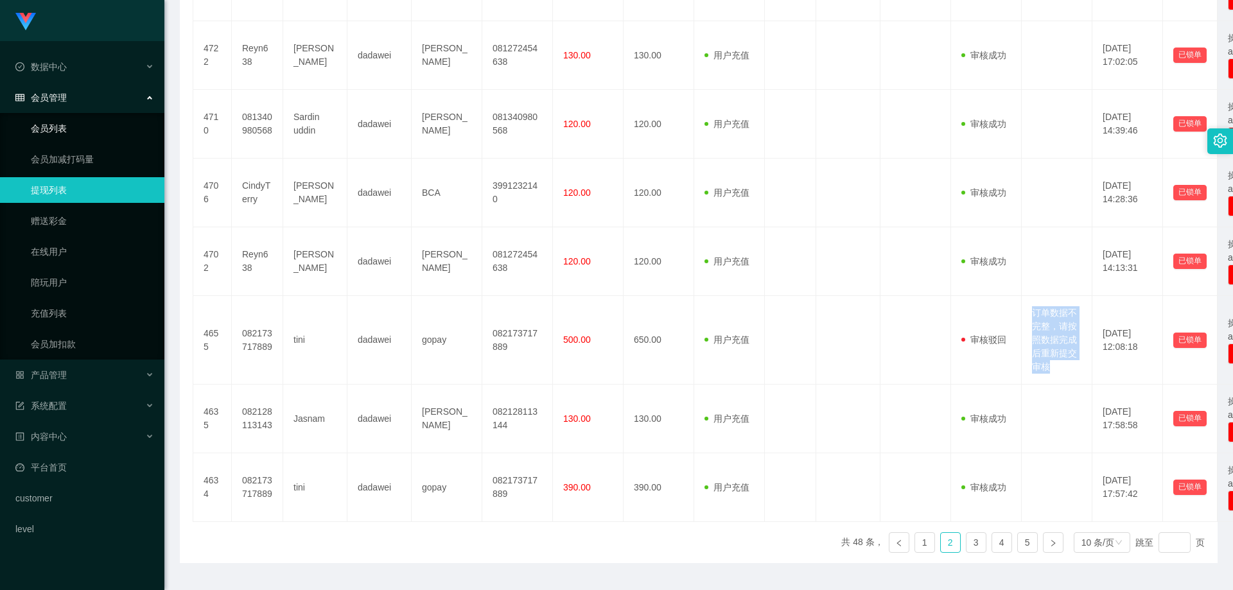  I want to click on td: Reyn638, so click(258, 261).